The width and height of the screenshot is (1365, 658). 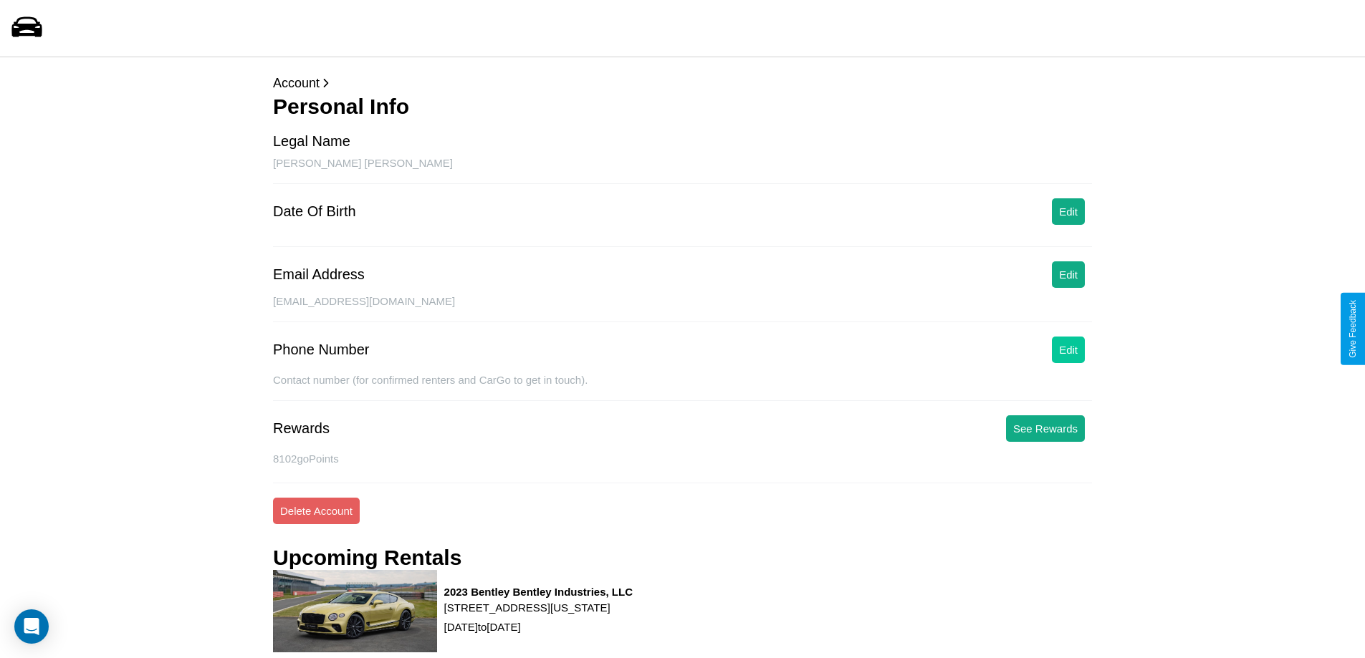 What do you see at coordinates (319, 274) in the screenshot?
I see `div: Email Address` at bounding box center [319, 274].